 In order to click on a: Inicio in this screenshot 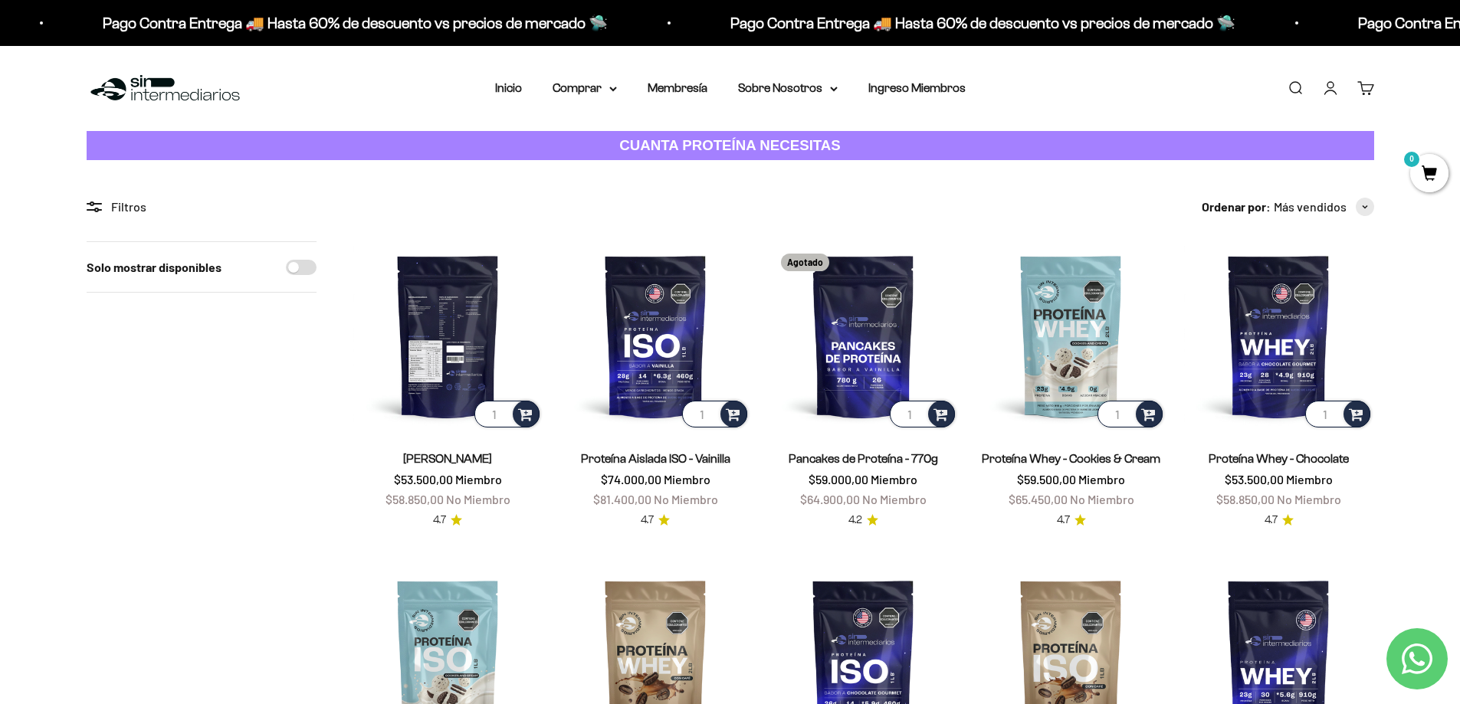, I will do `click(508, 87)`.